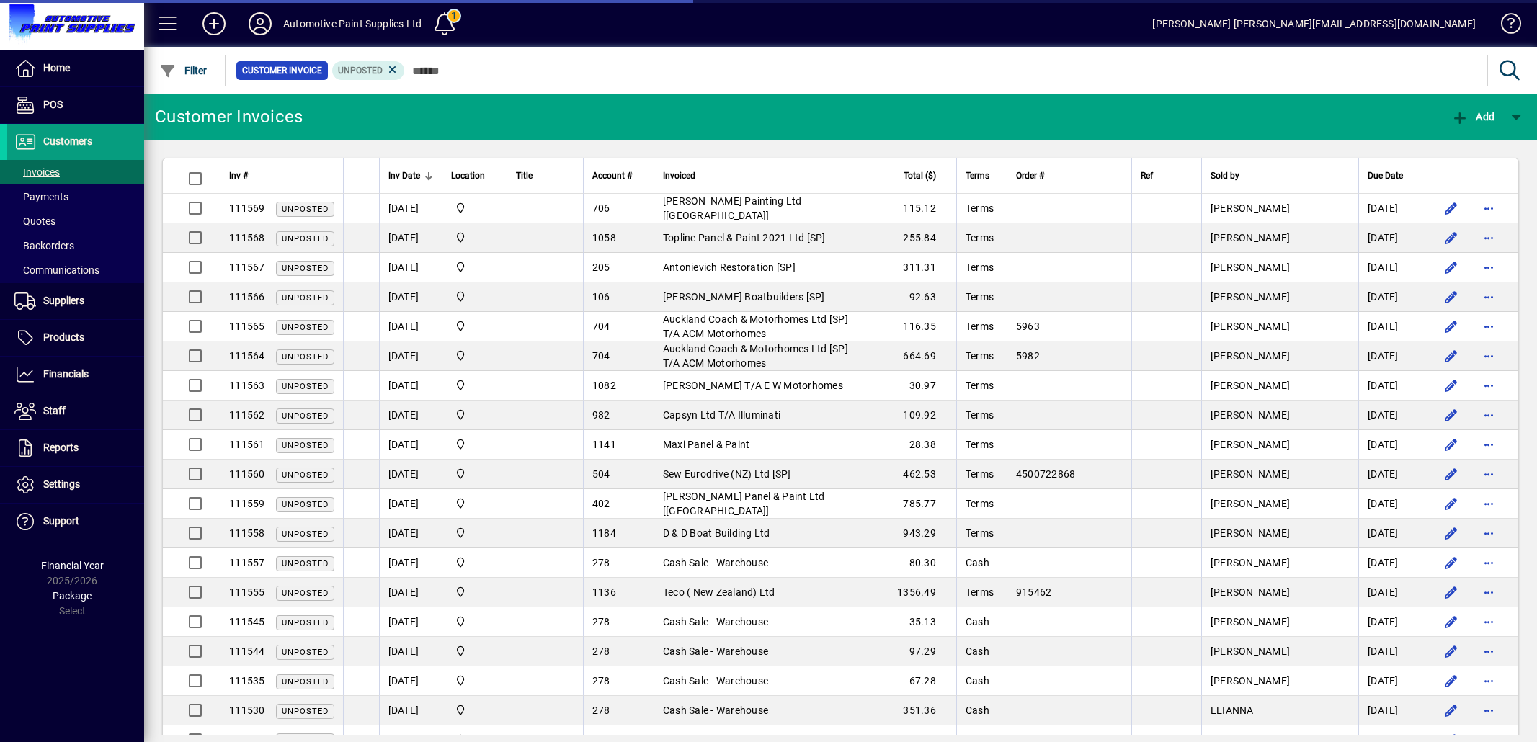 The width and height of the screenshot is (1537, 742). I want to click on div: Due Date, so click(1391, 176).